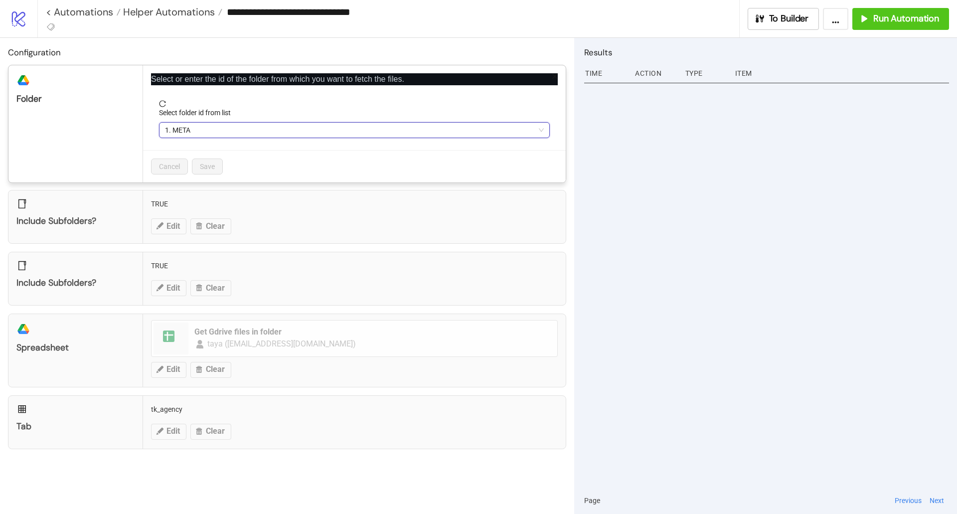  I want to click on div: Item, so click(842, 73).